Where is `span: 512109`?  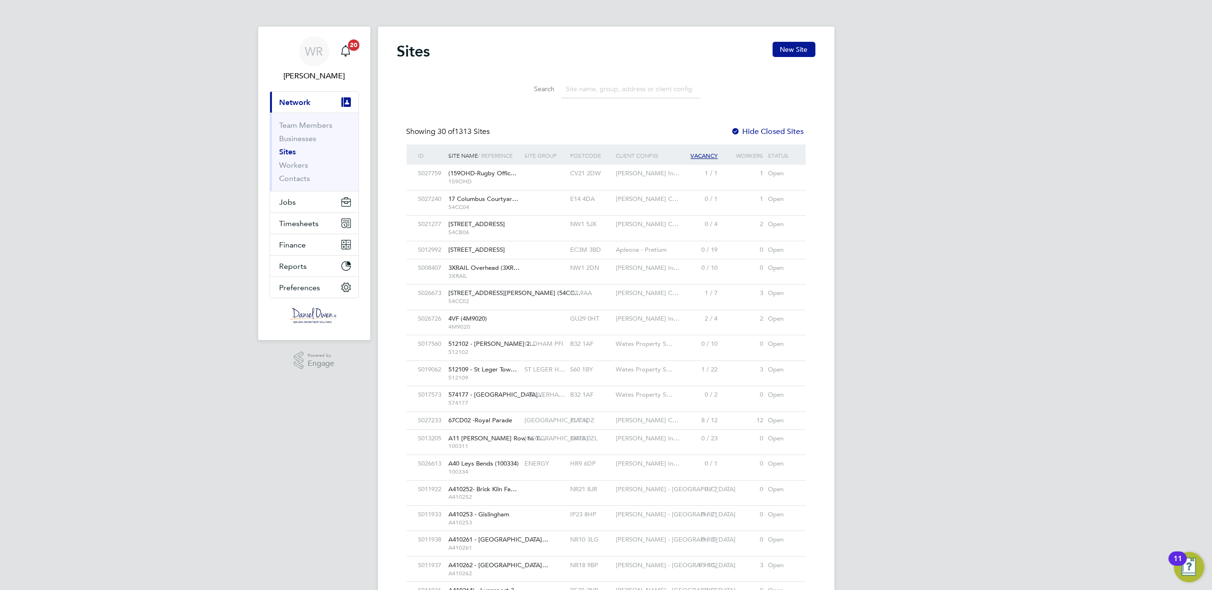 span: 512109 is located at coordinates (484, 378).